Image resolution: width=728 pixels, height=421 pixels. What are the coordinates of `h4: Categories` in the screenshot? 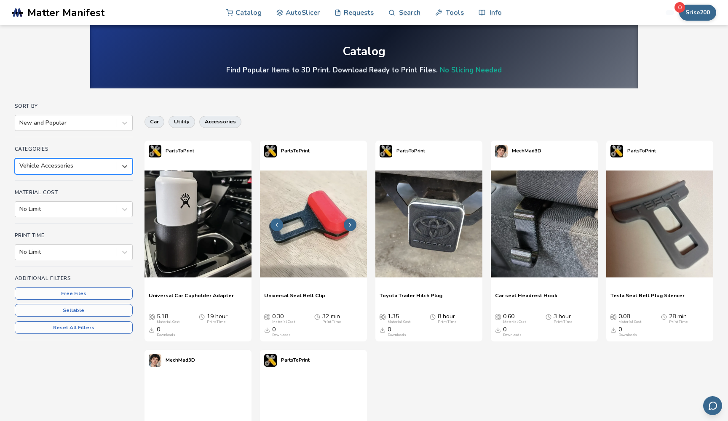 It's located at (74, 149).